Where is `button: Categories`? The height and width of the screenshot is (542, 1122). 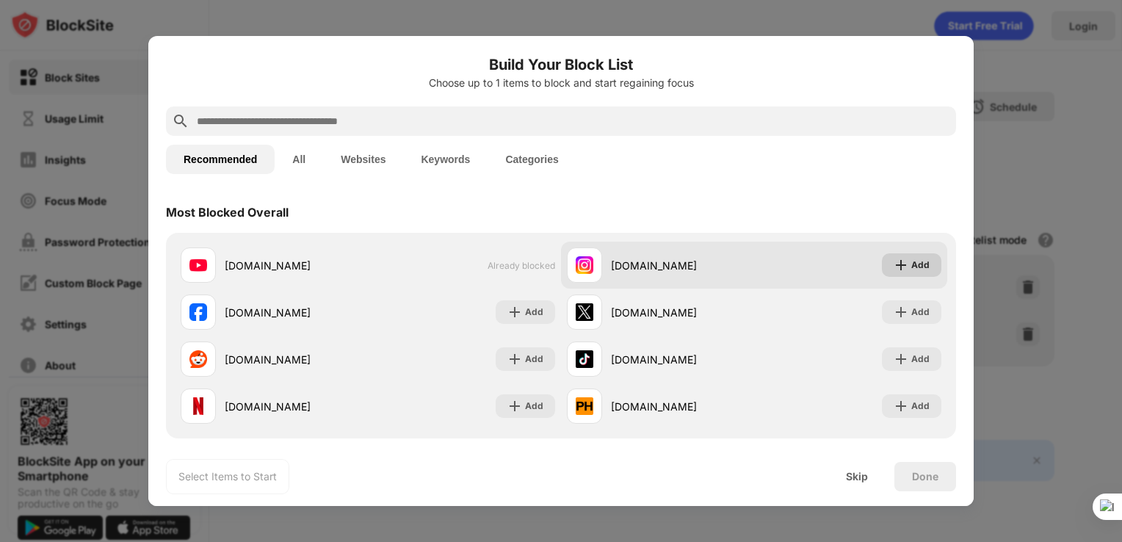
button: Categories is located at coordinates (531, 159).